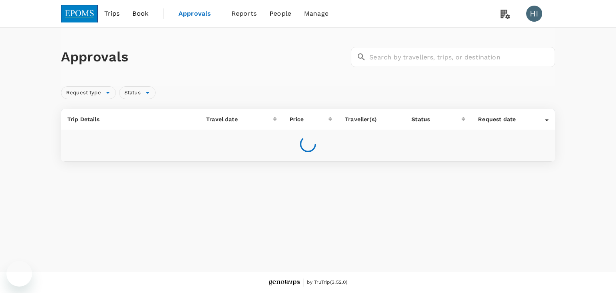 This screenshot has width=616, height=293. I want to click on div: Request type, so click(88, 93).